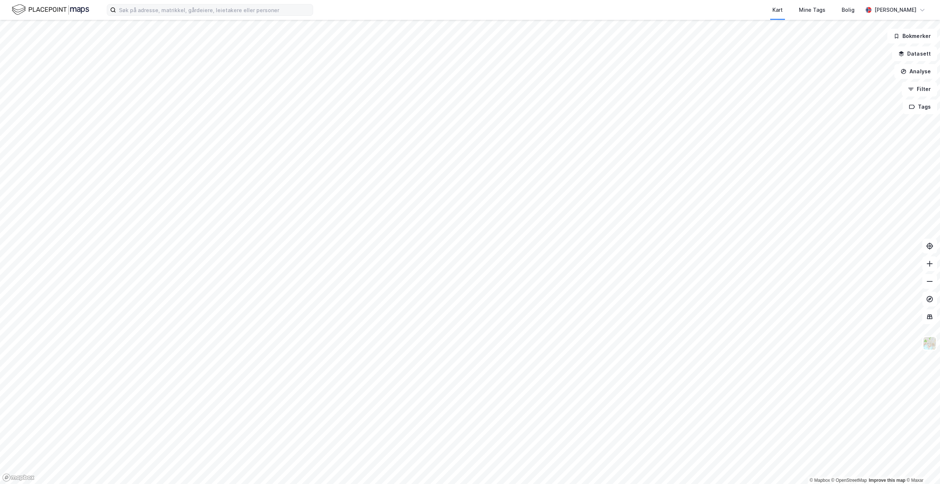 This screenshot has width=940, height=484. Describe the element at coordinates (214, 10) in the screenshot. I see `input: Søk på adresse, matrikkel, gårdeiere, leietakere eller personer` at that location.